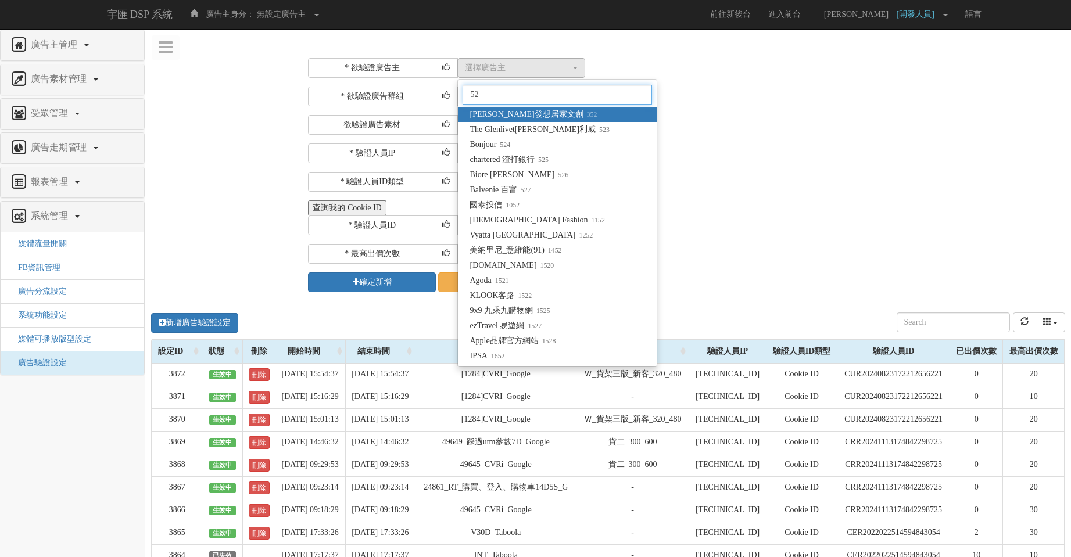 This screenshot has width=1071, height=557. I want to click on td: 49645_CVRi_Google, so click(496, 465).